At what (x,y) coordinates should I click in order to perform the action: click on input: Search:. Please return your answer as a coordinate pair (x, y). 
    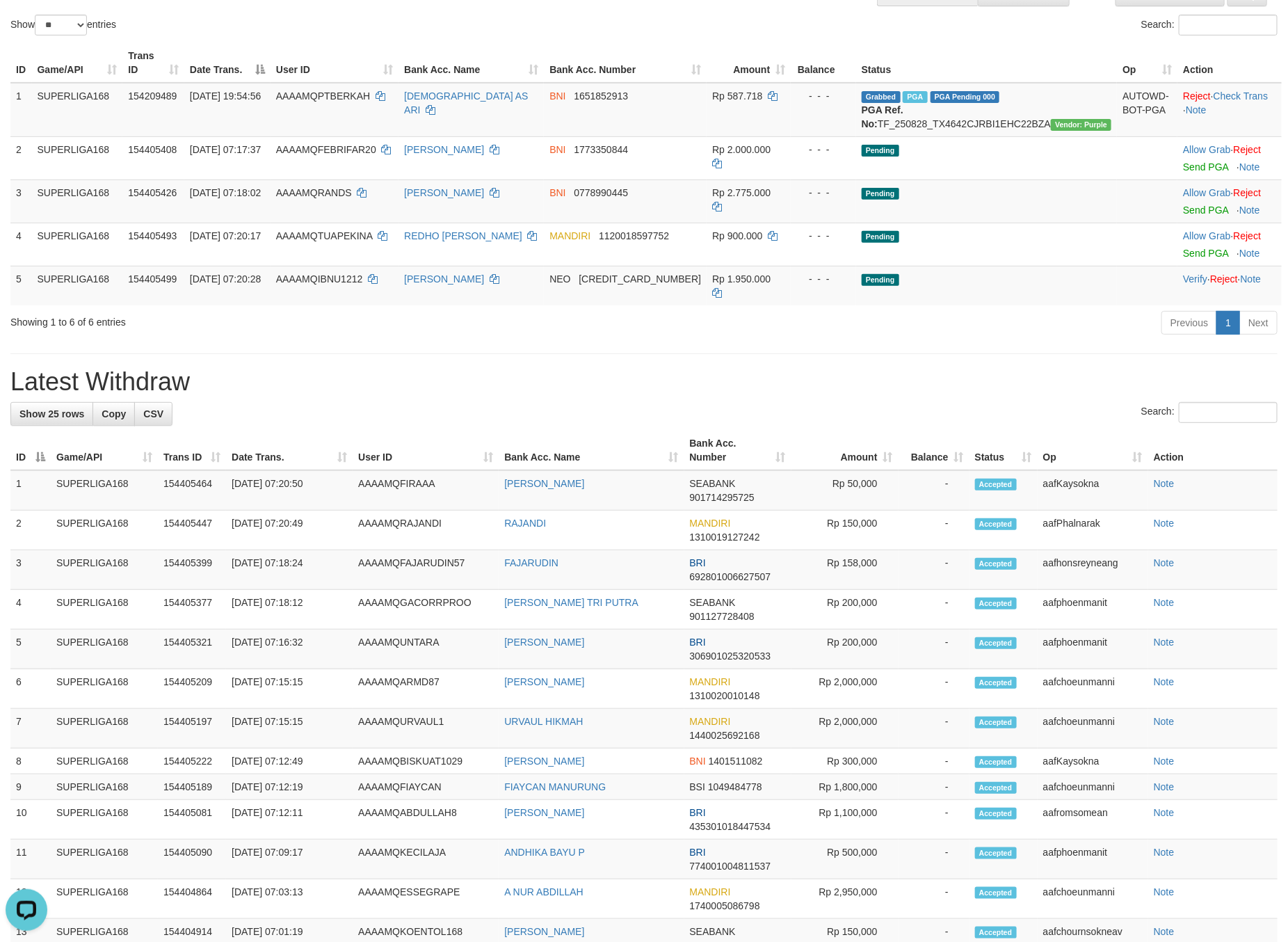
    Looking at the image, I should click on (1228, 413).